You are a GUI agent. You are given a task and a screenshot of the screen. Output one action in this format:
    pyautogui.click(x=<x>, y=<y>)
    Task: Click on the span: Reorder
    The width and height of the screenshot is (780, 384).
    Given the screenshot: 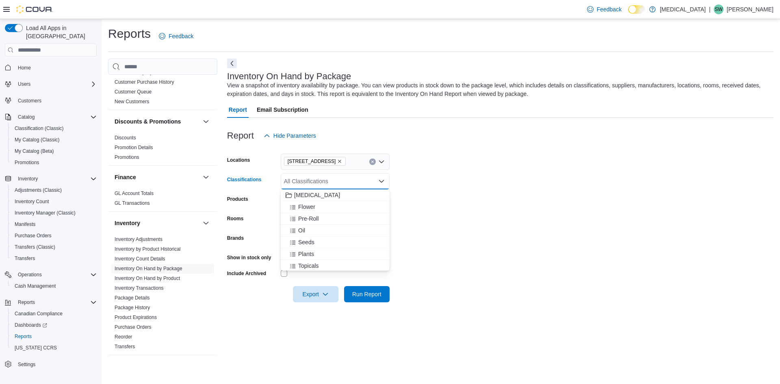 What is the action you would take?
    pyautogui.click(x=123, y=337)
    